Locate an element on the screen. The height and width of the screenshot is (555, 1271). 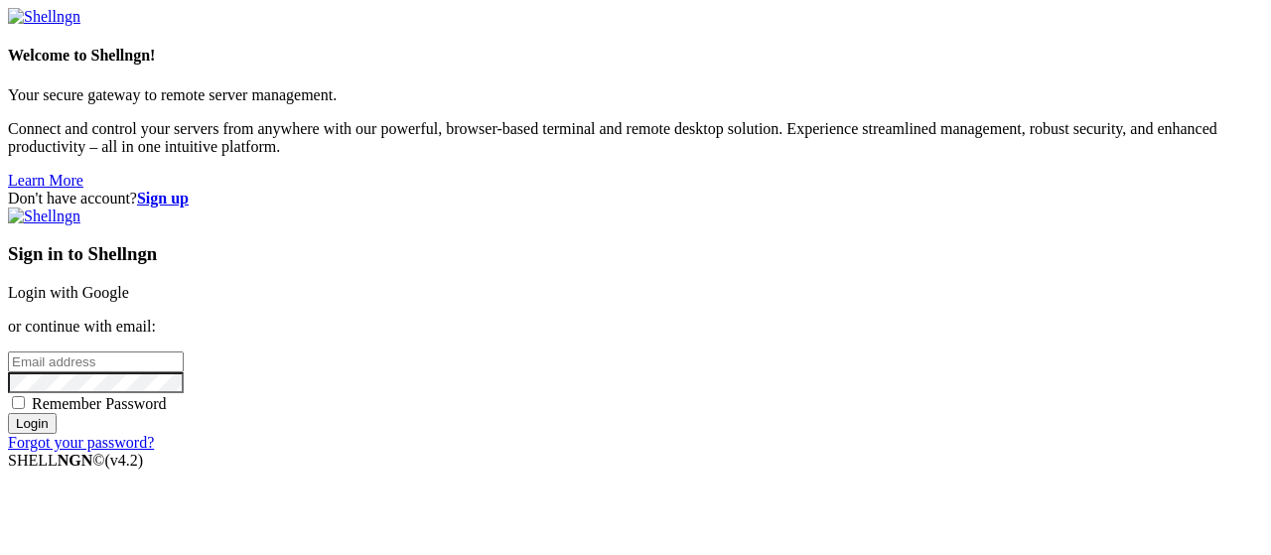
p: Connect and control your servers from anywhere with our powerful, browser-based terminal and remo... is located at coordinates (636, 138).